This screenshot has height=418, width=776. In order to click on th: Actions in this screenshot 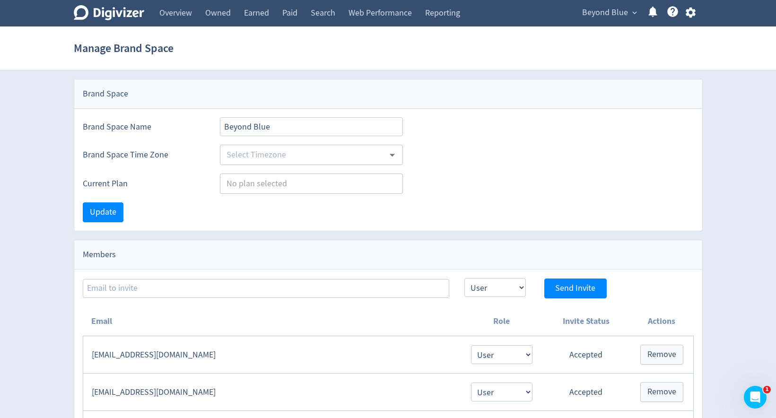, I will do `click(662, 322)`.